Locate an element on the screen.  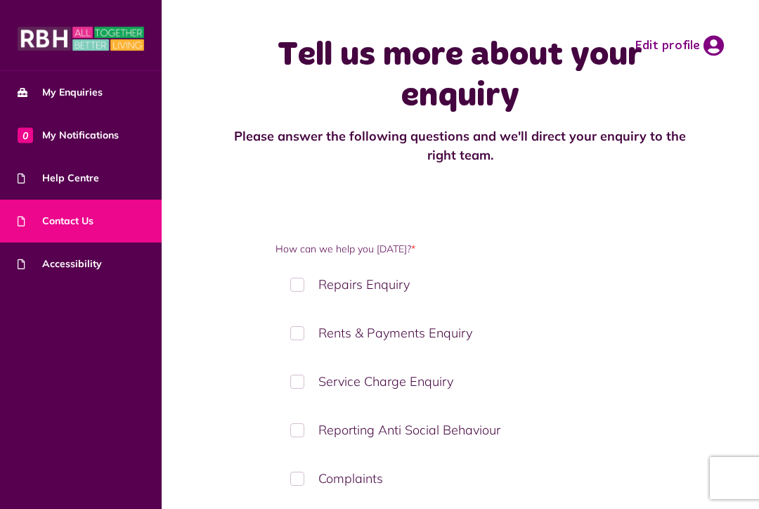
label: Complaints is located at coordinates (460, 478).